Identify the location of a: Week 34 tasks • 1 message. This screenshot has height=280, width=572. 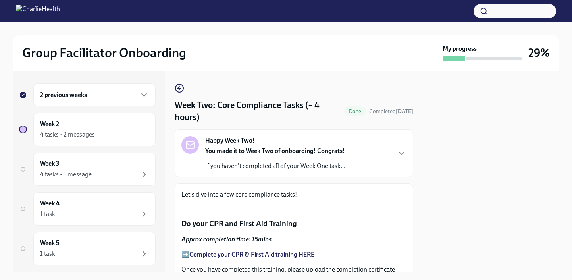
(87, 169).